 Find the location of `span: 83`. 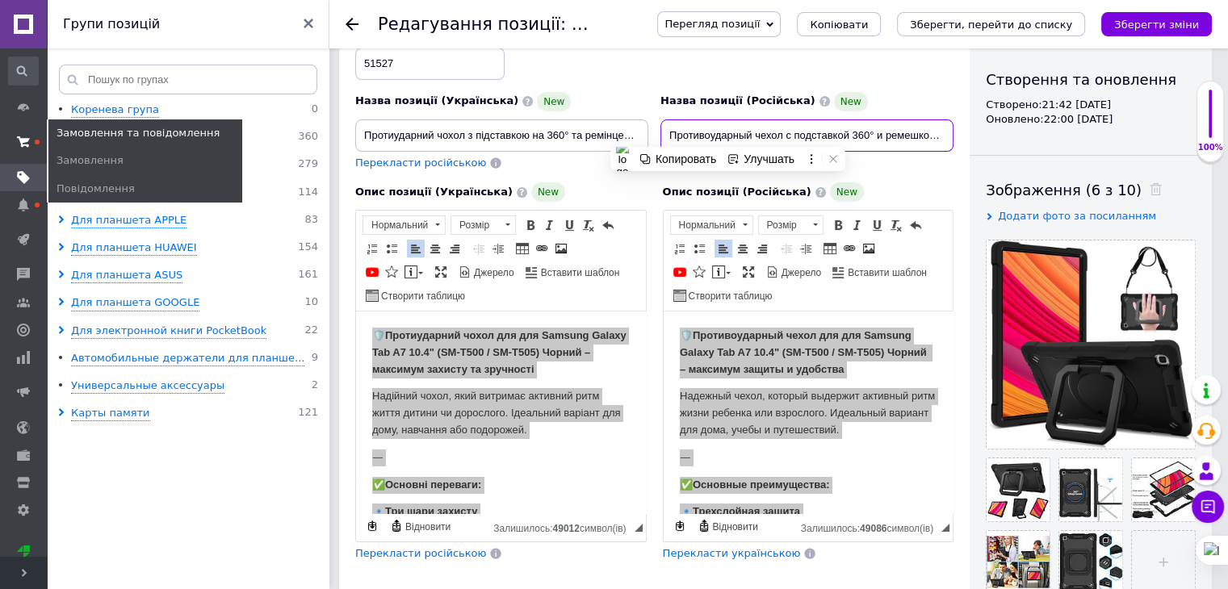

span: 83 is located at coordinates (311, 220).